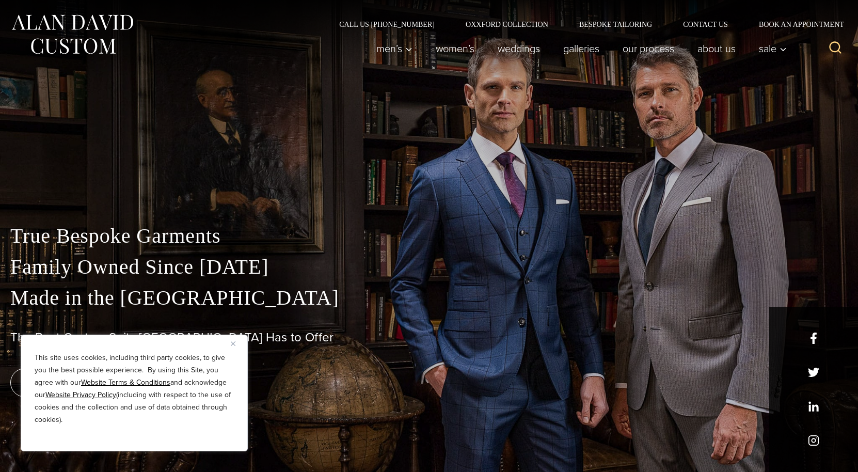 This screenshot has width=858, height=472. I want to click on a: book an appointment, so click(83, 383).